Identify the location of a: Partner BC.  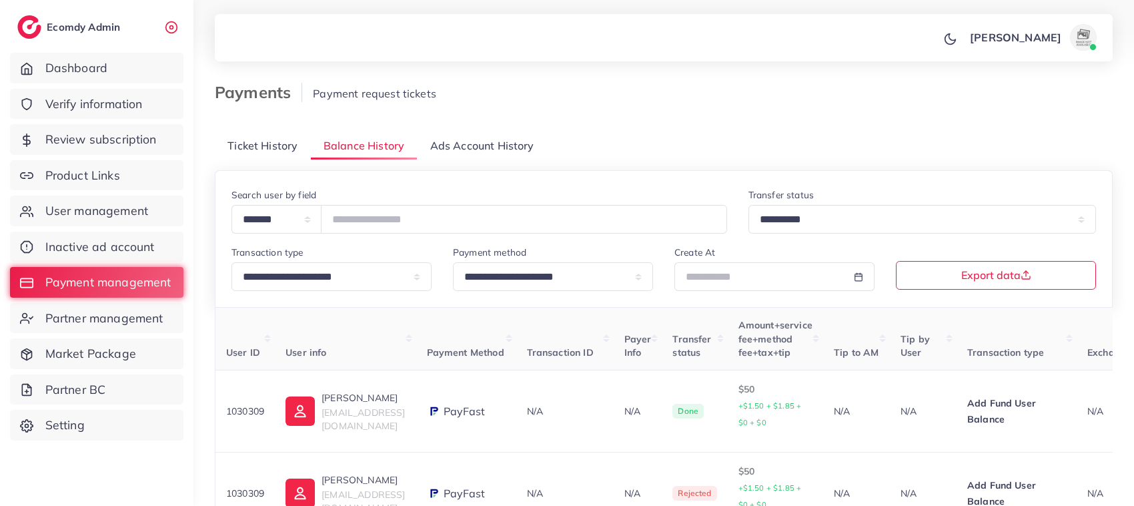
(97, 390).